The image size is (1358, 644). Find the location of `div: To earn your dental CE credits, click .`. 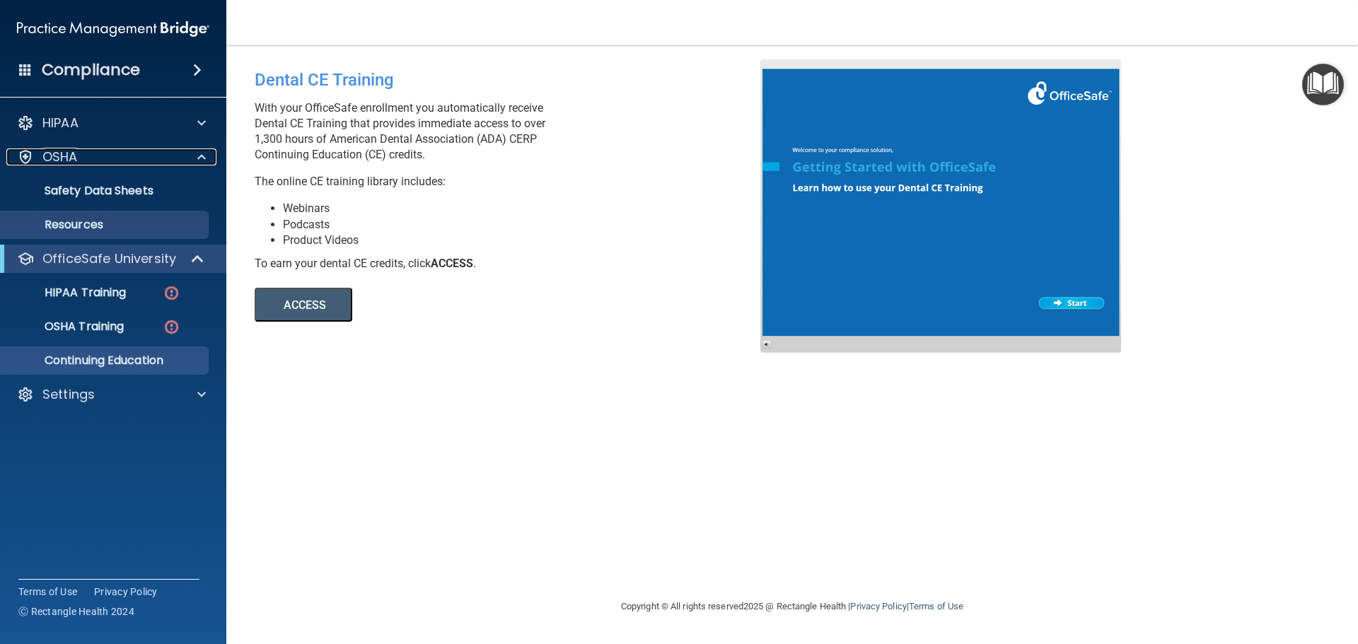

div: To earn your dental CE credits, click . is located at coordinates (513, 264).